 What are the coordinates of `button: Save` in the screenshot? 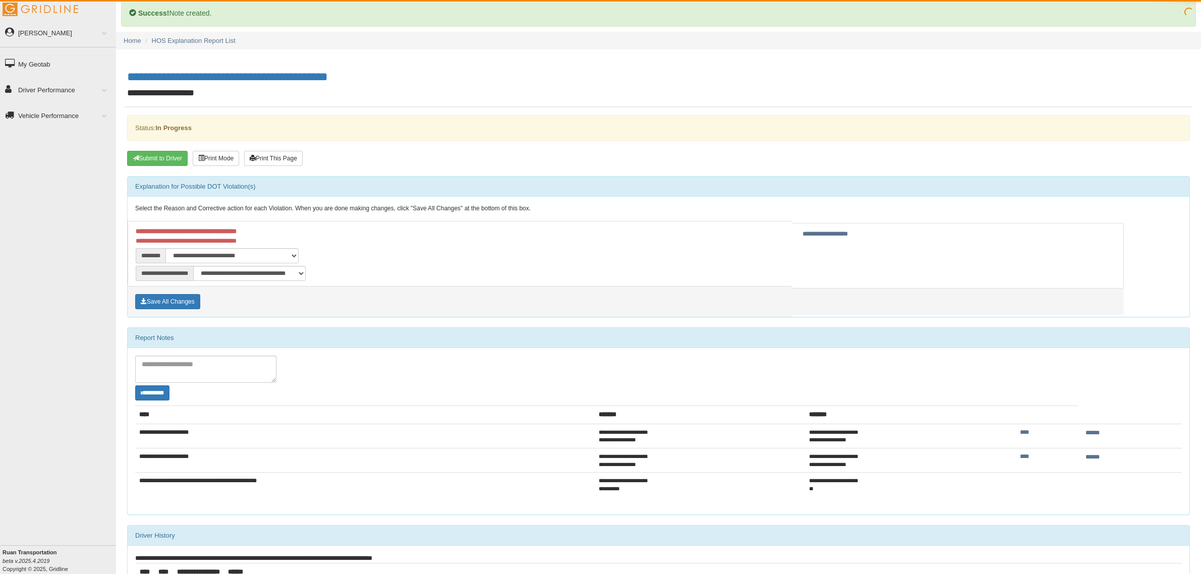 It's located at (168, 302).